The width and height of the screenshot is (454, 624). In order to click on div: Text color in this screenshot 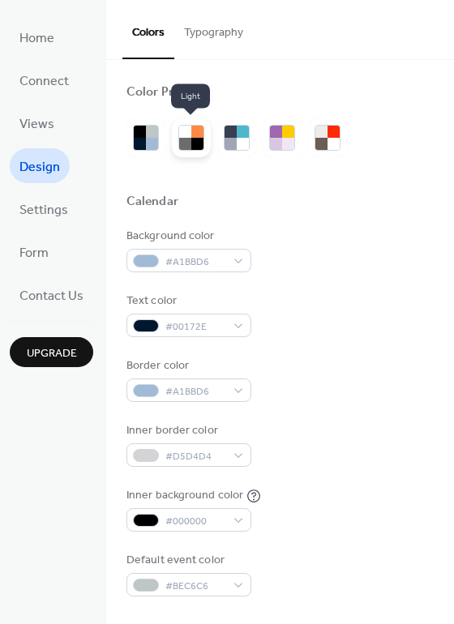, I will do `click(187, 301)`.